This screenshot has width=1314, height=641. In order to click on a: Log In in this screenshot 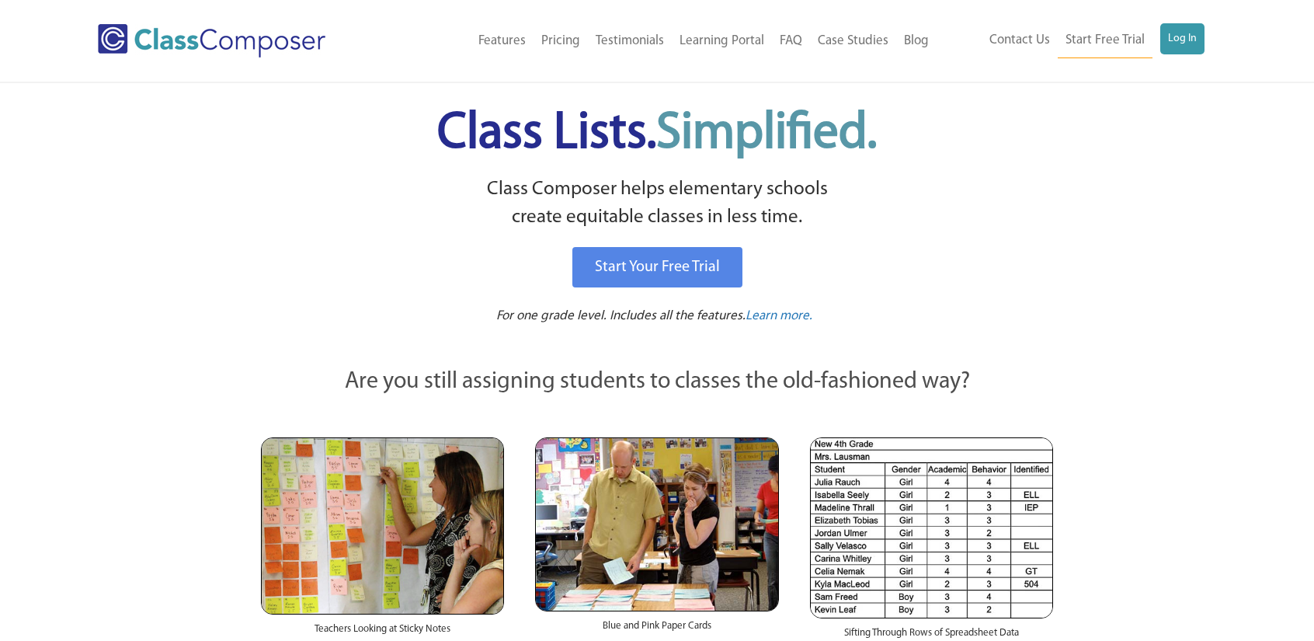, I will do `click(1182, 39)`.